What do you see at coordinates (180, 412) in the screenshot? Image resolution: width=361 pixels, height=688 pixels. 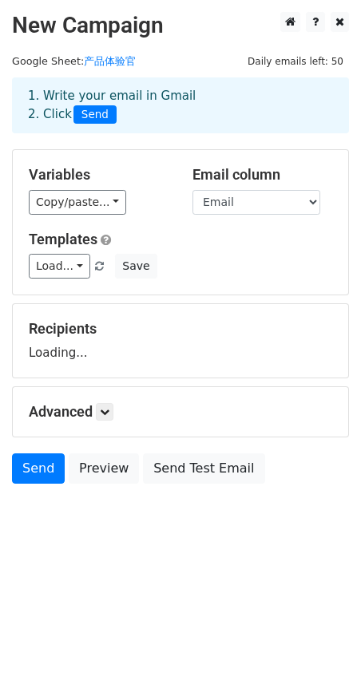 I see `h5: Advanced` at bounding box center [180, 412].